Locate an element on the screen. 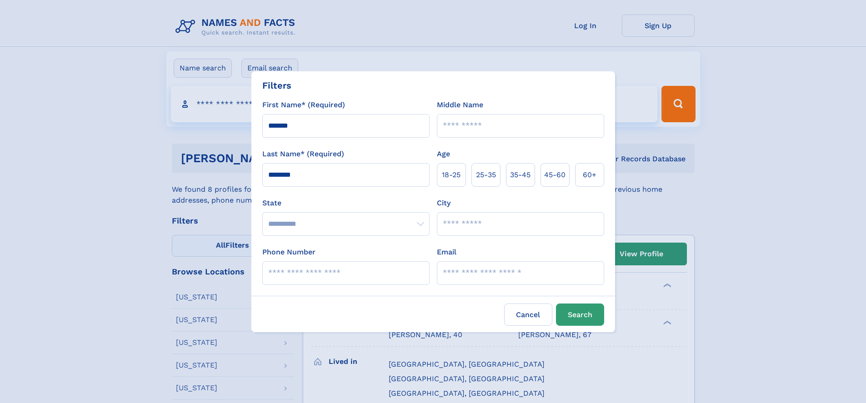 The height and width of the screenshot is (403, 866). label: First Name* (Required) is located at coordinates (304, 105).